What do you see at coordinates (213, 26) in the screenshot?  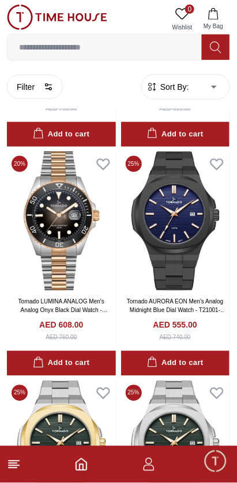 I see `span: My Bag` at bounding box center [213, 26].